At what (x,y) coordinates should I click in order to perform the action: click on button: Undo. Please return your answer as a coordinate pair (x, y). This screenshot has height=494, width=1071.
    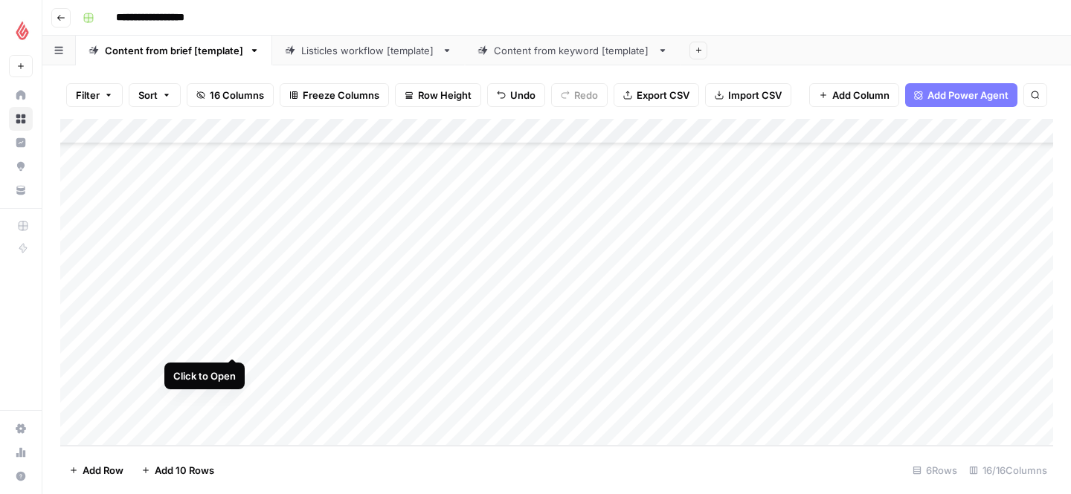
    Looking at the image, I should click on (516, 95).